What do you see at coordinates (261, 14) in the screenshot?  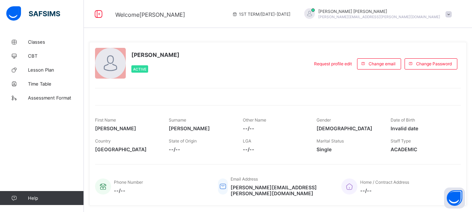 I see `span: session/term information` at bounding box center [261, 14].